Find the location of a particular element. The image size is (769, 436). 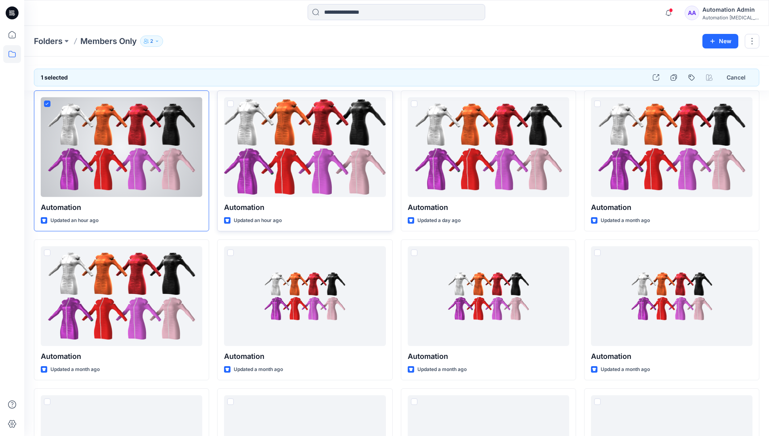

p: Updated a day ago is located at coordinates (439, 220).